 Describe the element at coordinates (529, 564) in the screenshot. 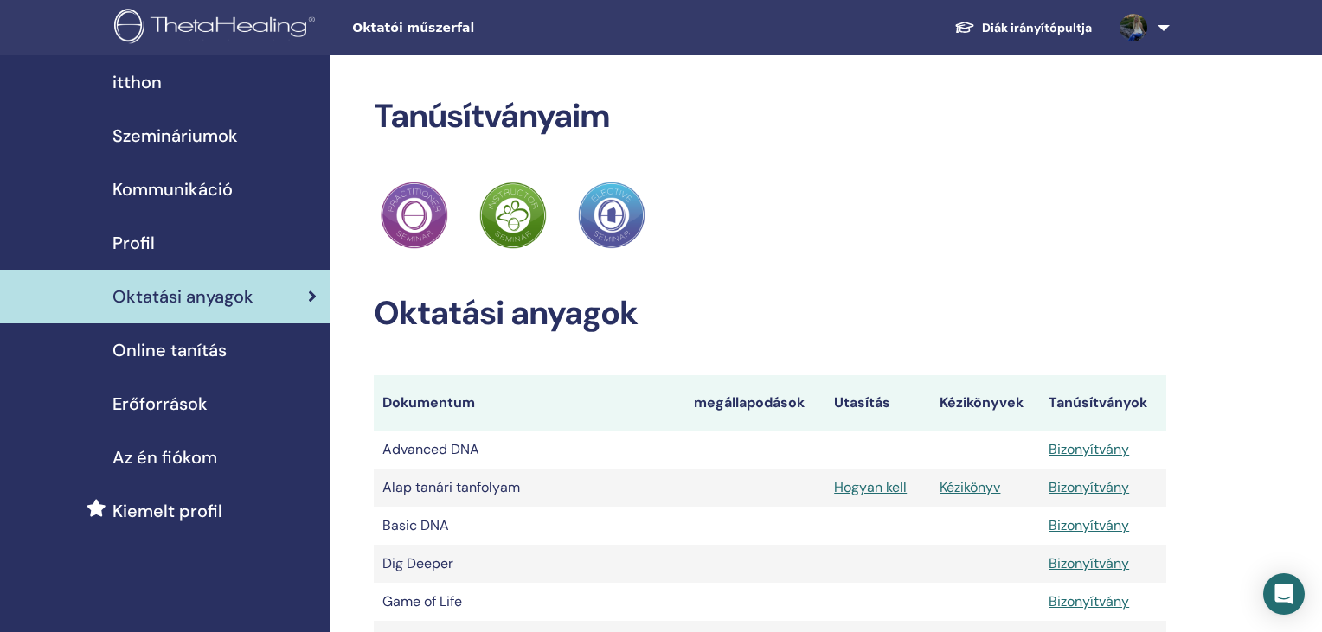

I see `td: Dig Deeper` at that location.